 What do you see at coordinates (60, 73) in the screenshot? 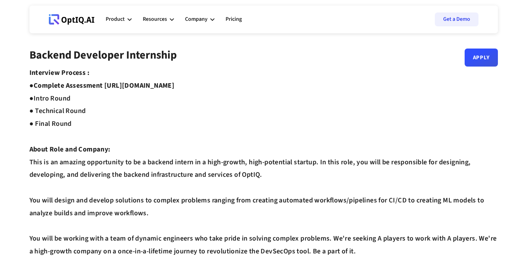
I see `strong: Interview Process :` at bounding box center [60, 73].